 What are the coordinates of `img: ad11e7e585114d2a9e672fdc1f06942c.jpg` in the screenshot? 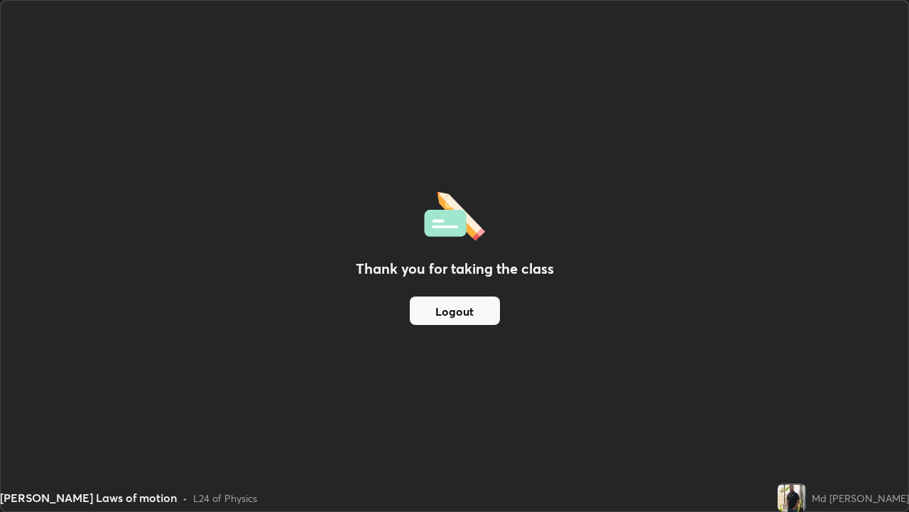 It's located at (792, 497).